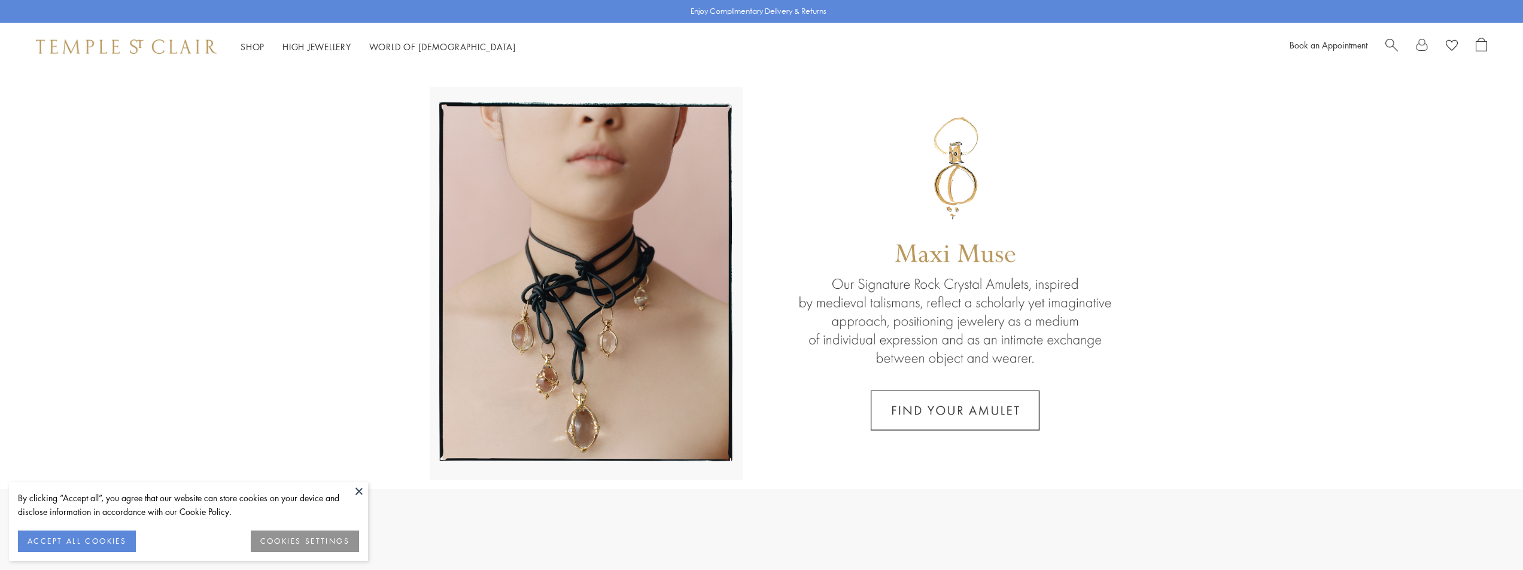 This screenshot has width=1523, height=570. Describe the element at coordinates (253, 47) in the screenshot. I see `a: ShopShop` at that location.